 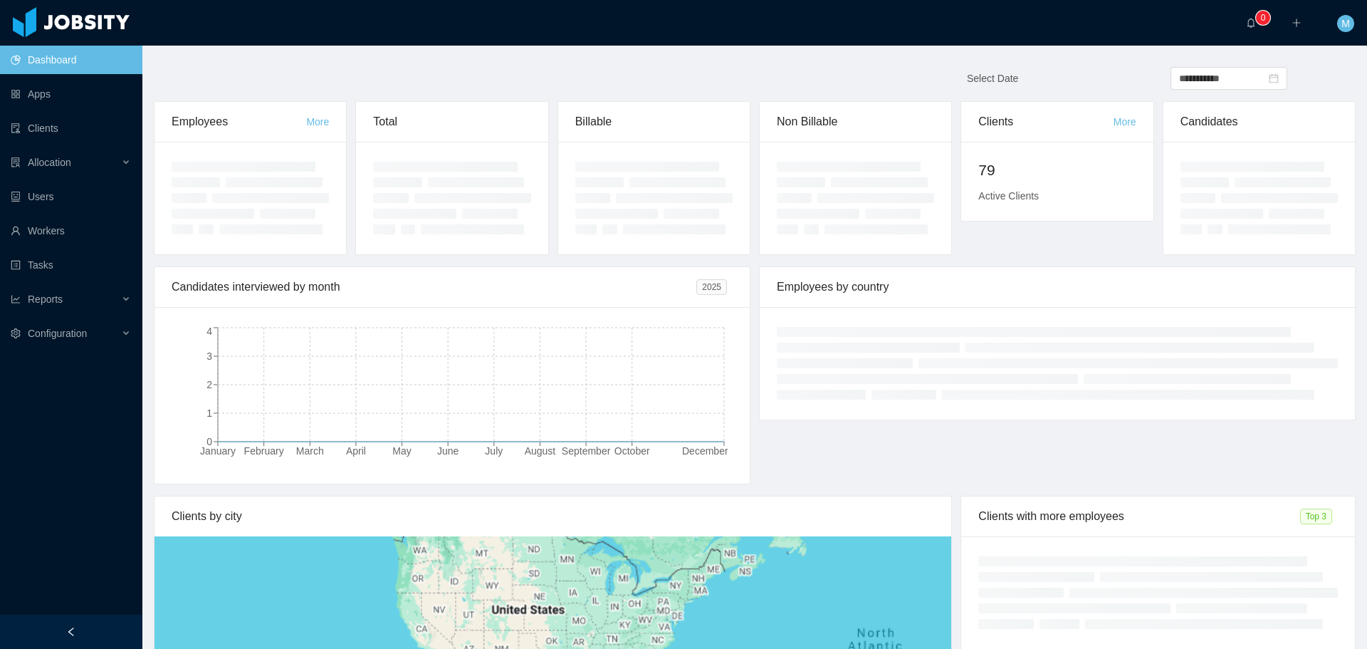 What do you see at coordinates (264, 451) in the screenshot?
I see `tspan: February` at bounding box center [264, 451].